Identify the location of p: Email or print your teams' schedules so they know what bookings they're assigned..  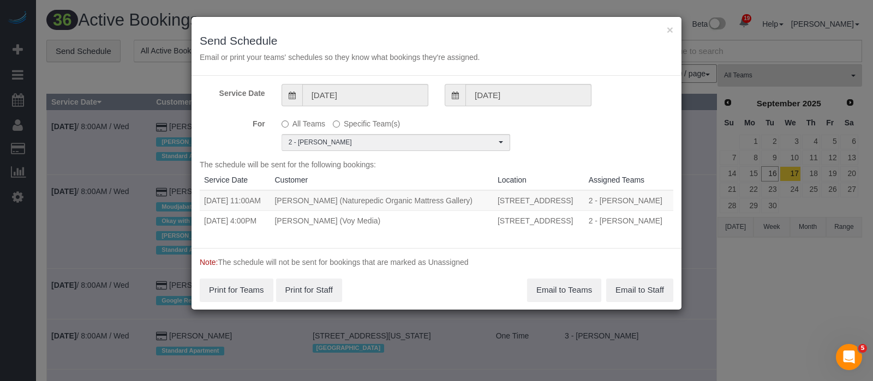
(437, 57).